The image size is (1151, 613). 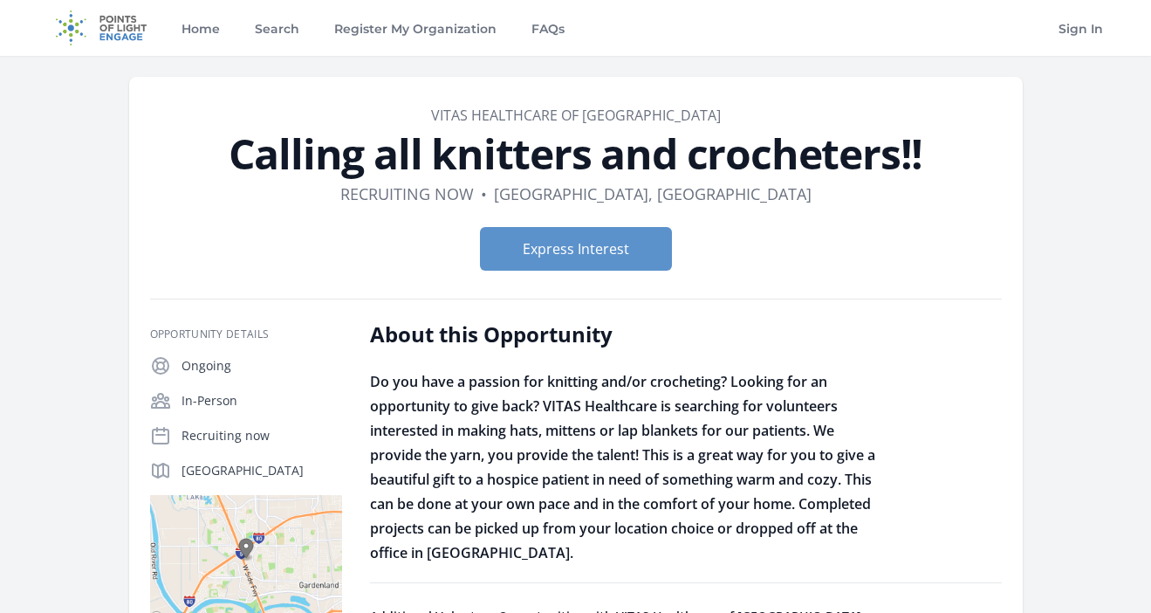 I want to click on strong: Do you have a passion for knitting and/or crocheting? Looking for an opportunity to give back? VI..., so click(x=622, y=467).